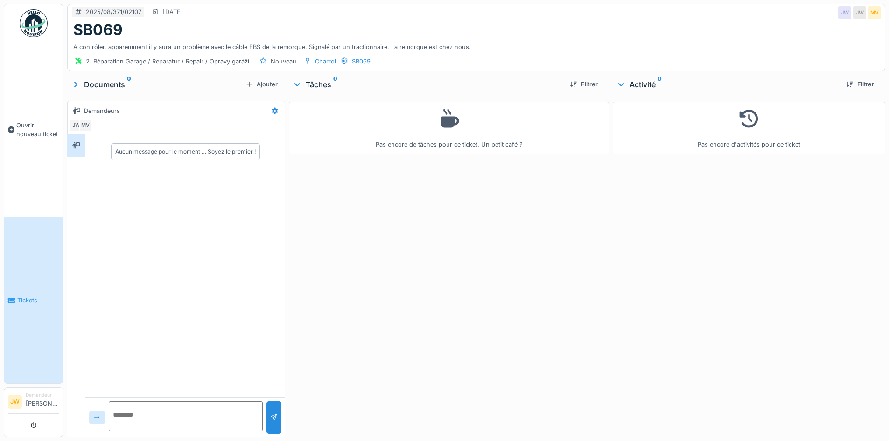  What do you see at coordinates (749, 127) in the screenshot?
I see `div: Pas encore d'activités pour ce ticket` at bounding box center [749, 127].